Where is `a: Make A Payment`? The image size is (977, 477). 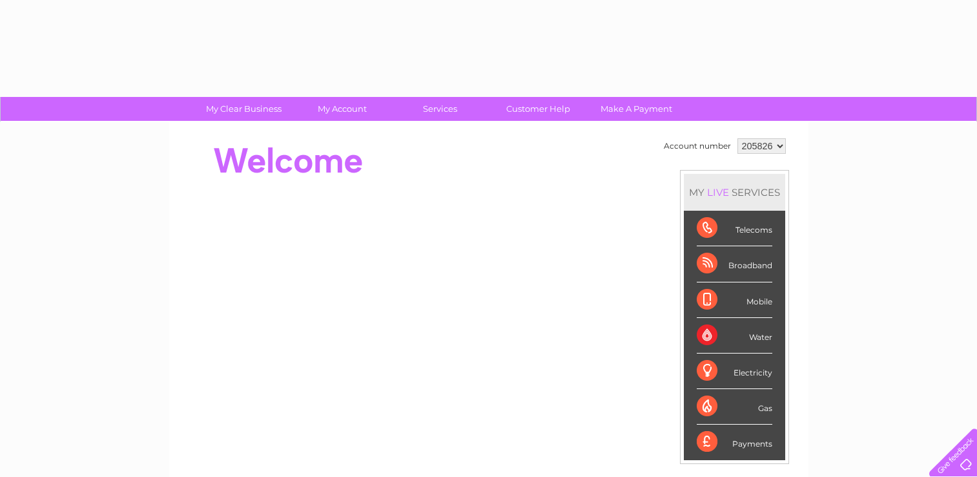 a: Make A Payment is located at coordinates (636, 109).